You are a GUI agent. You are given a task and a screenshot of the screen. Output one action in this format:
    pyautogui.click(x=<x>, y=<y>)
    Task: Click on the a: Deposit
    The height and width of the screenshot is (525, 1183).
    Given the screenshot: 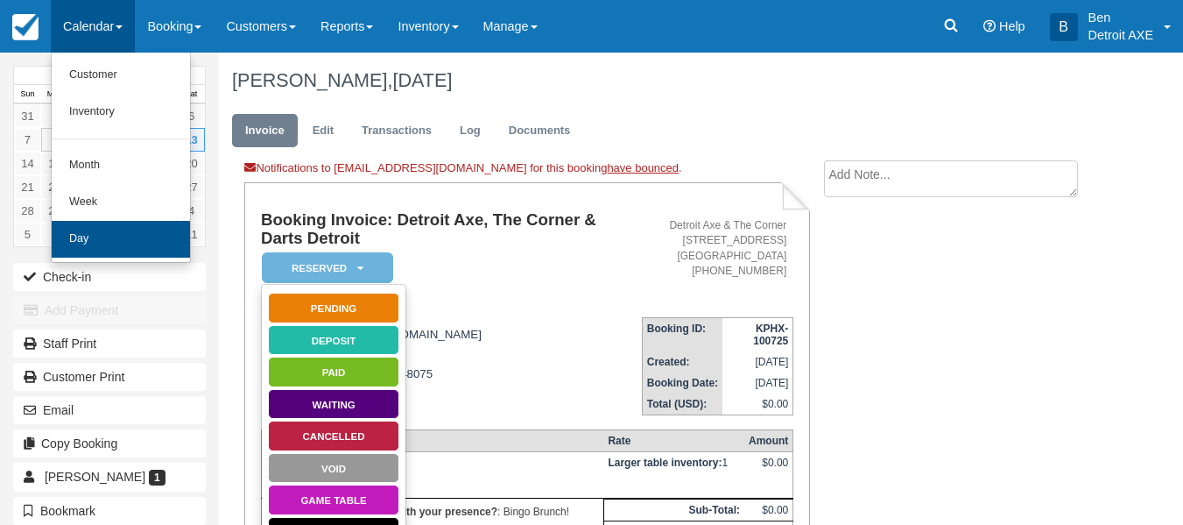 What is the action you would take?
    pyautogui.click(x=334, y=340)
    